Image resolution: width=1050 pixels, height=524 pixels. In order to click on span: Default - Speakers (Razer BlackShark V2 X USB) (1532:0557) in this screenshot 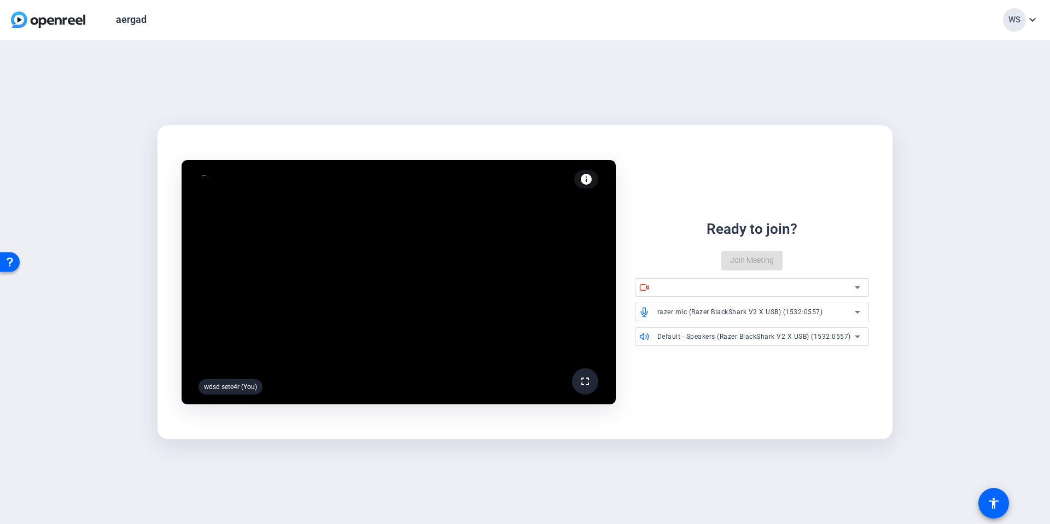, I will do `click(754, 337)`.